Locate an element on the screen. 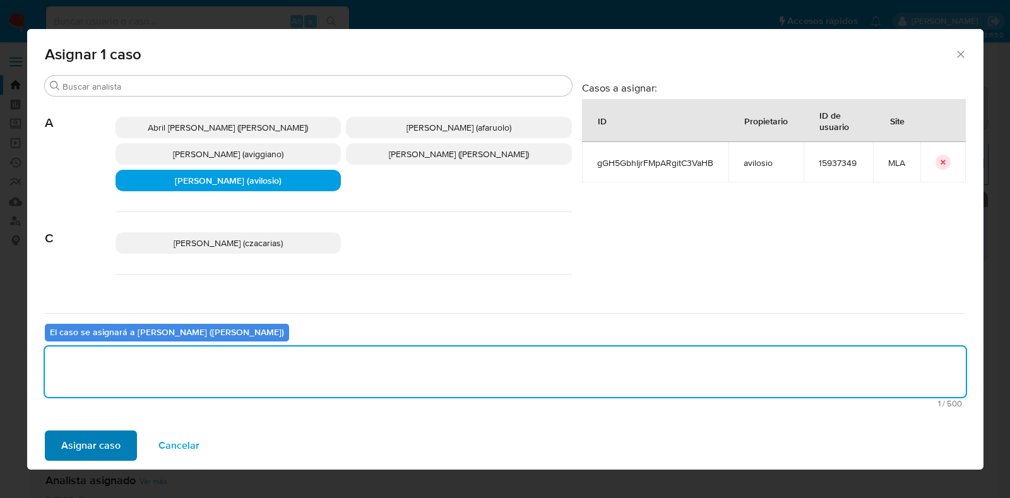 This screenshot has width=1010, height=498. h3: Casos a asignar: is located at coordinates (774, 88).